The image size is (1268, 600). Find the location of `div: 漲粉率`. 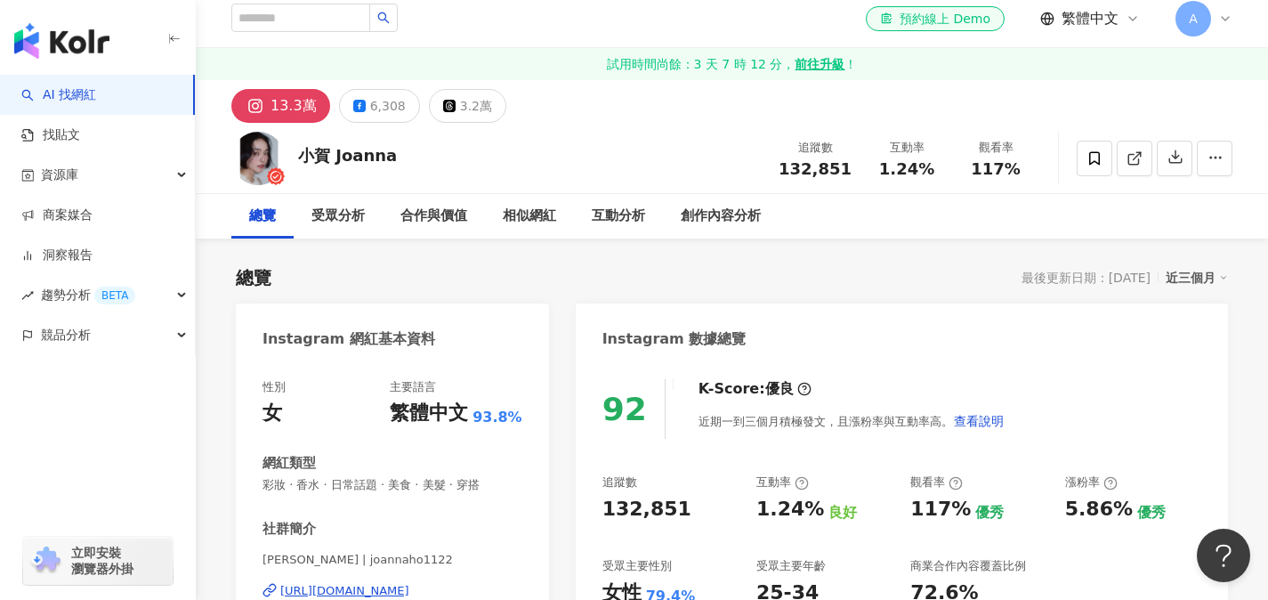

div: 漲粉率 is located at coordinates (1091, 482).